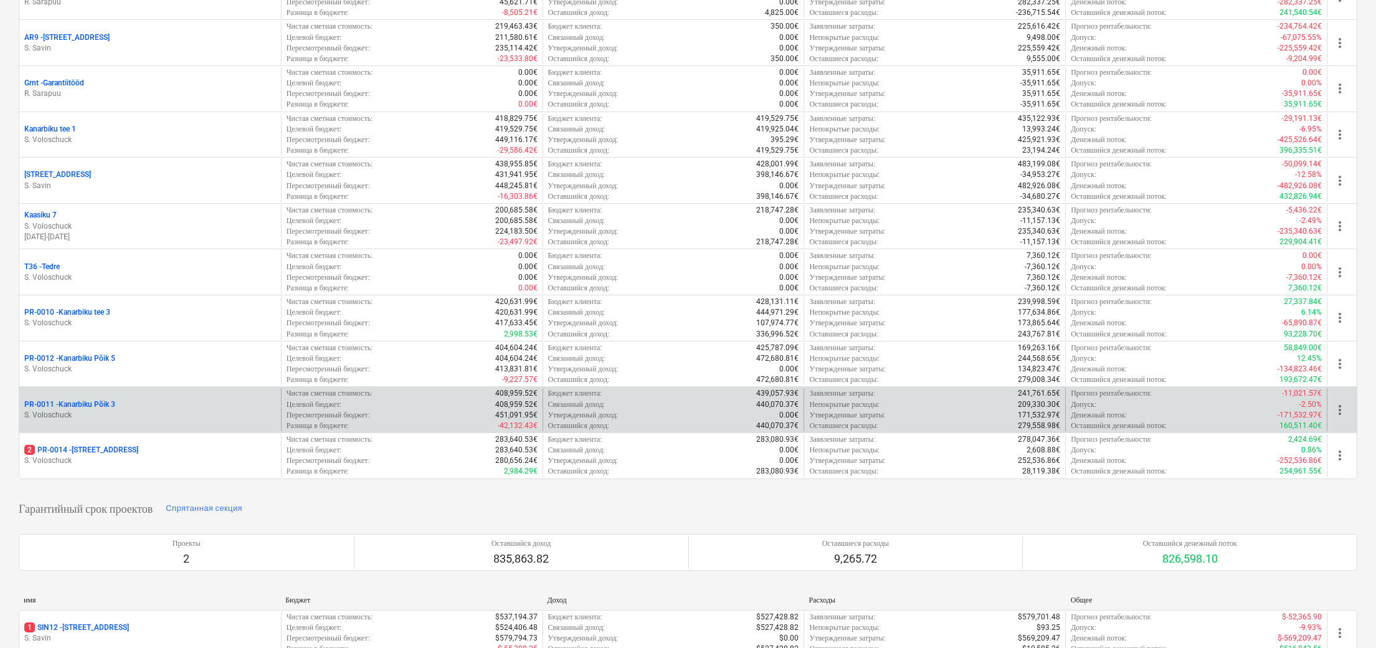  I want to click on p: 225,616.42€, so click(1039, 26).